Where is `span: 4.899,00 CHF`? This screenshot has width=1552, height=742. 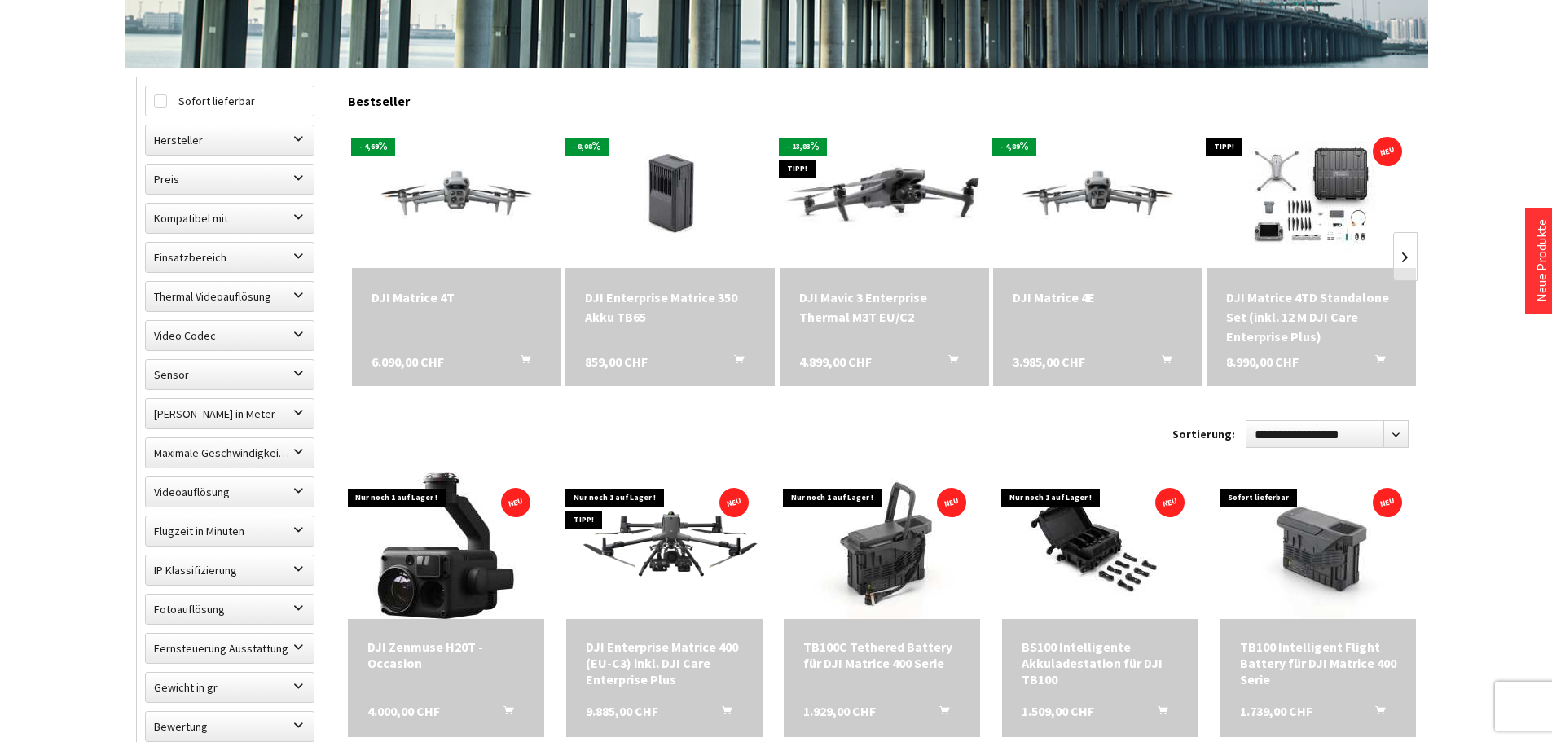 span: 4.899,00 CHF is located at coordinates (835, 362).